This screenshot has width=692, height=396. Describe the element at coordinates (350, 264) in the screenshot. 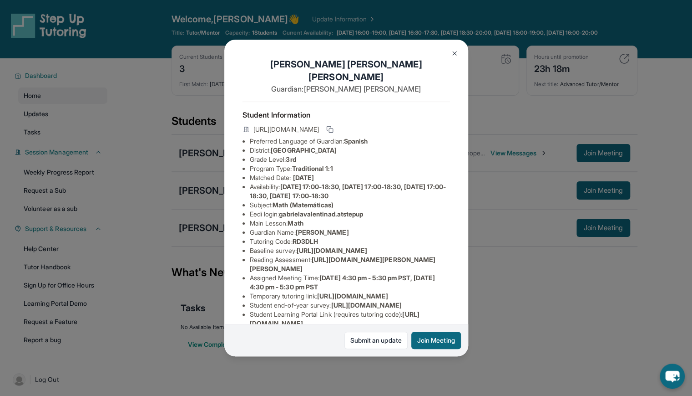

I see `li: Reading Assessment :` at that location.